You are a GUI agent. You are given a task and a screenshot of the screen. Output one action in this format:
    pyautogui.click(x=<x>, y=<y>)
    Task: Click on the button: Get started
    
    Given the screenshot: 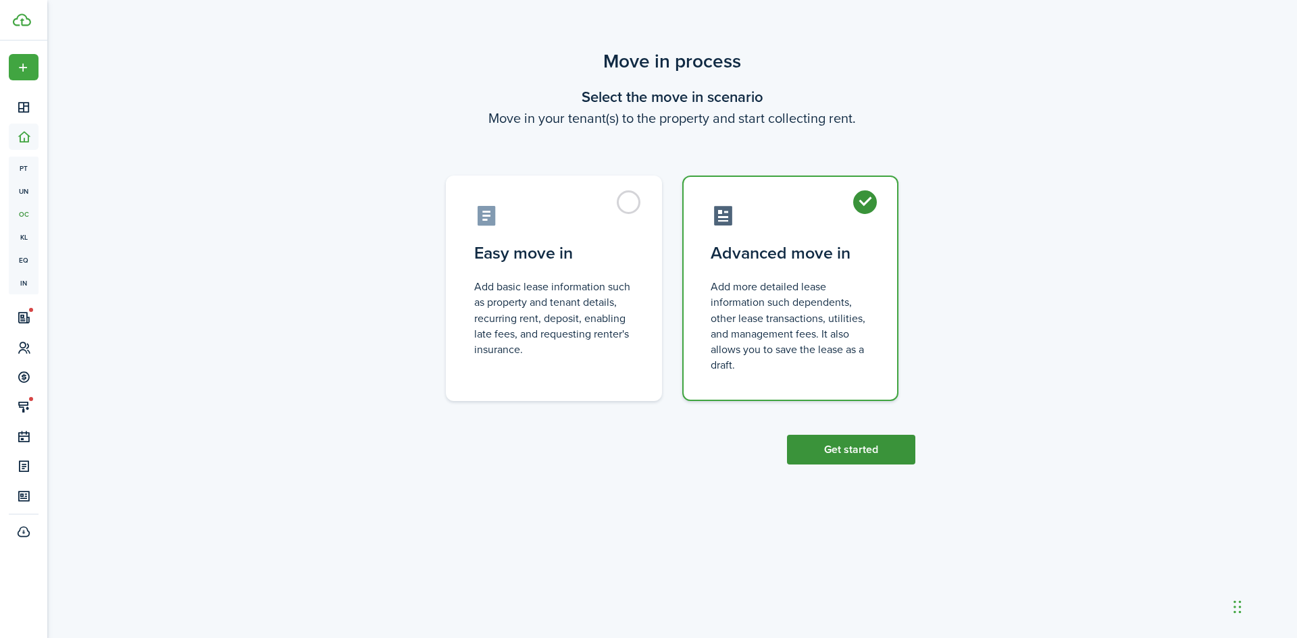 What is the action you would take?
    pyautogui.click(x=851, y=450)
    